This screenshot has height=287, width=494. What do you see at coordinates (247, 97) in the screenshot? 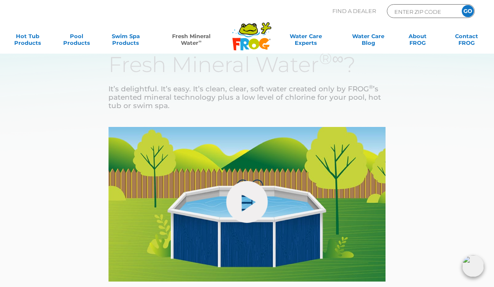
I see `p: It’s delightful. It’s easy. It’s clean, clear, soft water created only by FROG ’s patented minera...` at bounding box center [247, 97].